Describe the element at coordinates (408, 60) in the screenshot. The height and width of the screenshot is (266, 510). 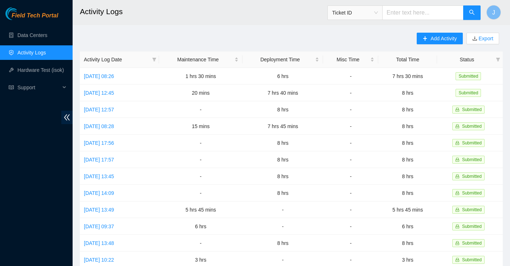
I see `th: Total Time` at that location.